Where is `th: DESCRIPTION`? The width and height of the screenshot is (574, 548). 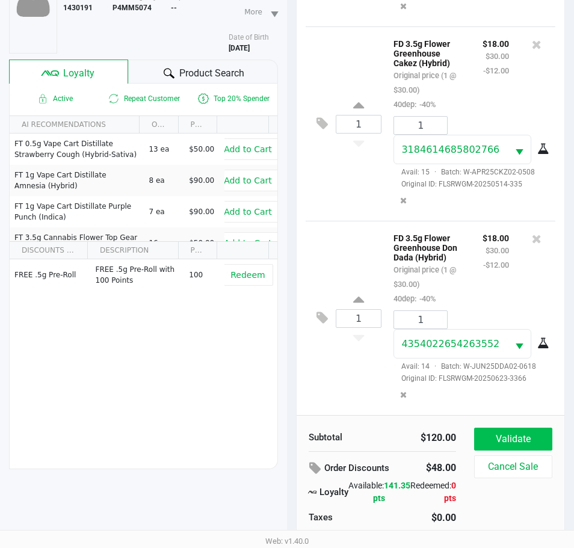
th: DESCRIPTION is located at coordinates (132, 250).